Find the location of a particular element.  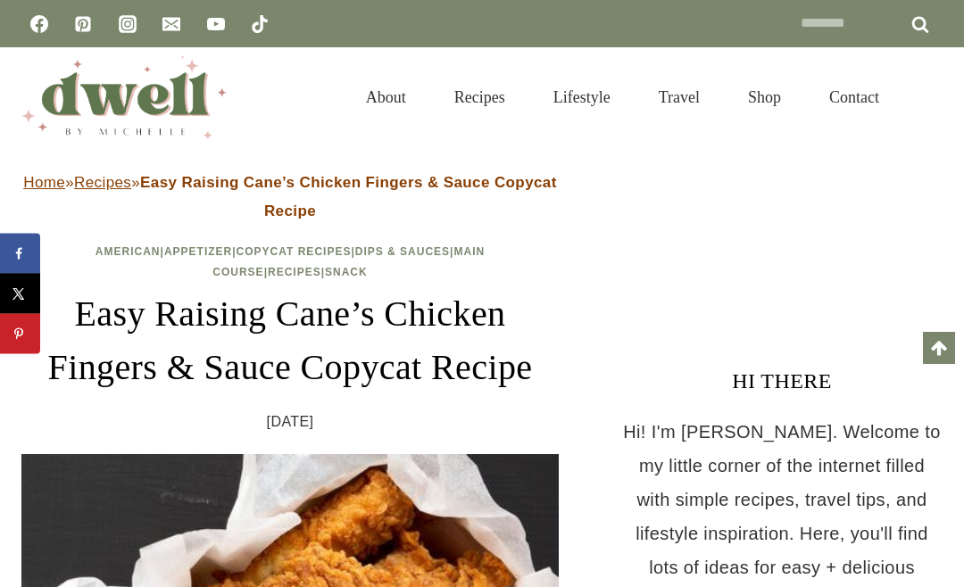

a: Shop is located at coordinates (764, 97).